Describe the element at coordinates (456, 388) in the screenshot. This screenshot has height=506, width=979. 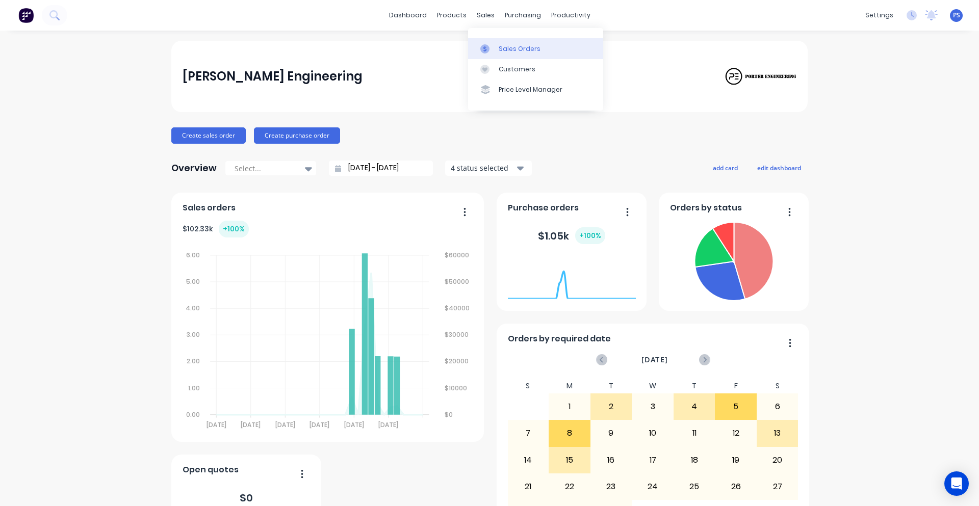
I see `tspan: $10000` at that location.